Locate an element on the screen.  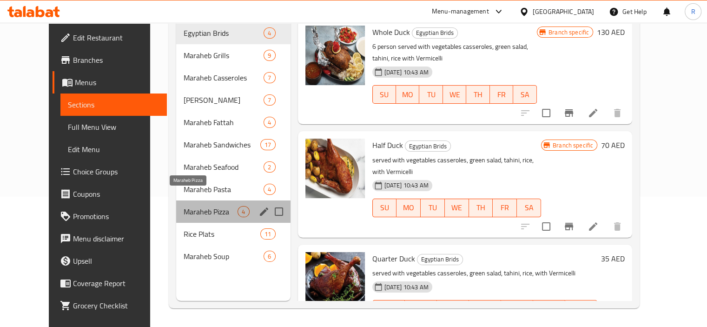
span: Edit Restaurant is located at coordinates (116, 38).